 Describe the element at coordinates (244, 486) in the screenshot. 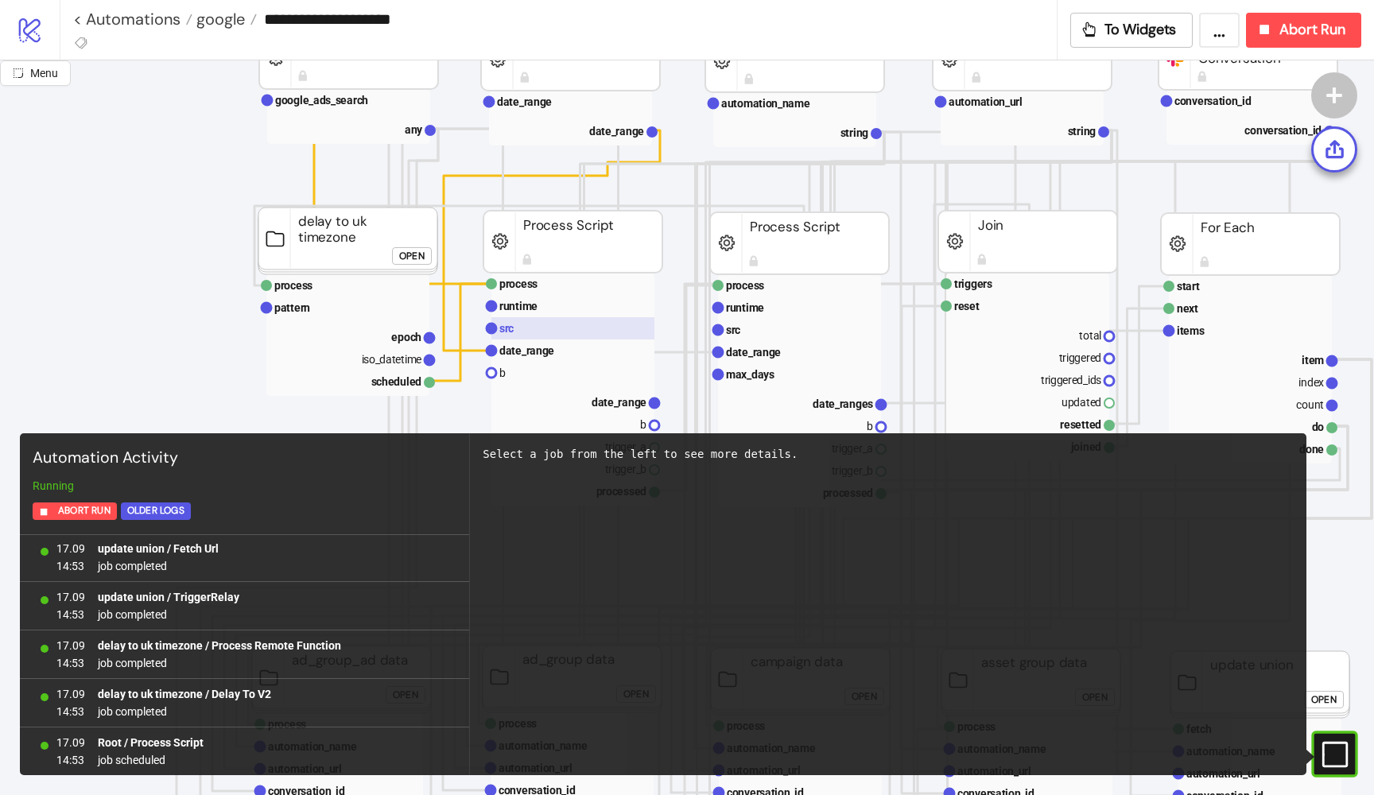

I see `div: Running` at that location.